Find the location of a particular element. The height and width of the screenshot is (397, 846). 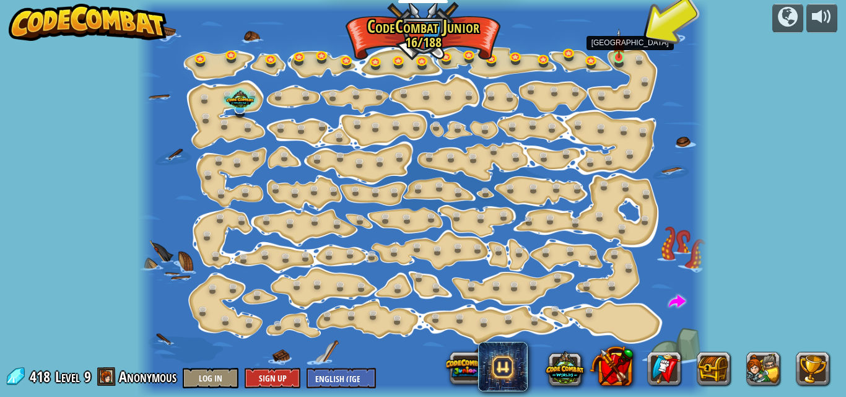

span: Anonymous is located at coordinates (147, 376).